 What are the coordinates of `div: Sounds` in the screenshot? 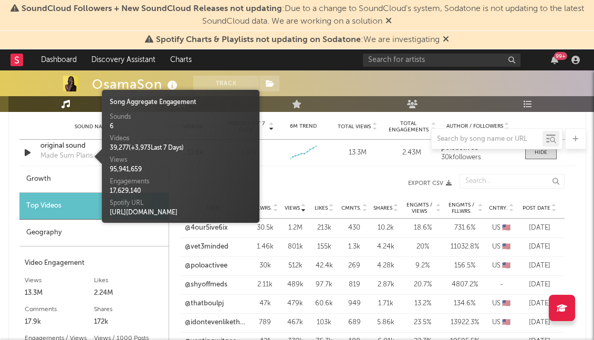 It's located at (181, 117).